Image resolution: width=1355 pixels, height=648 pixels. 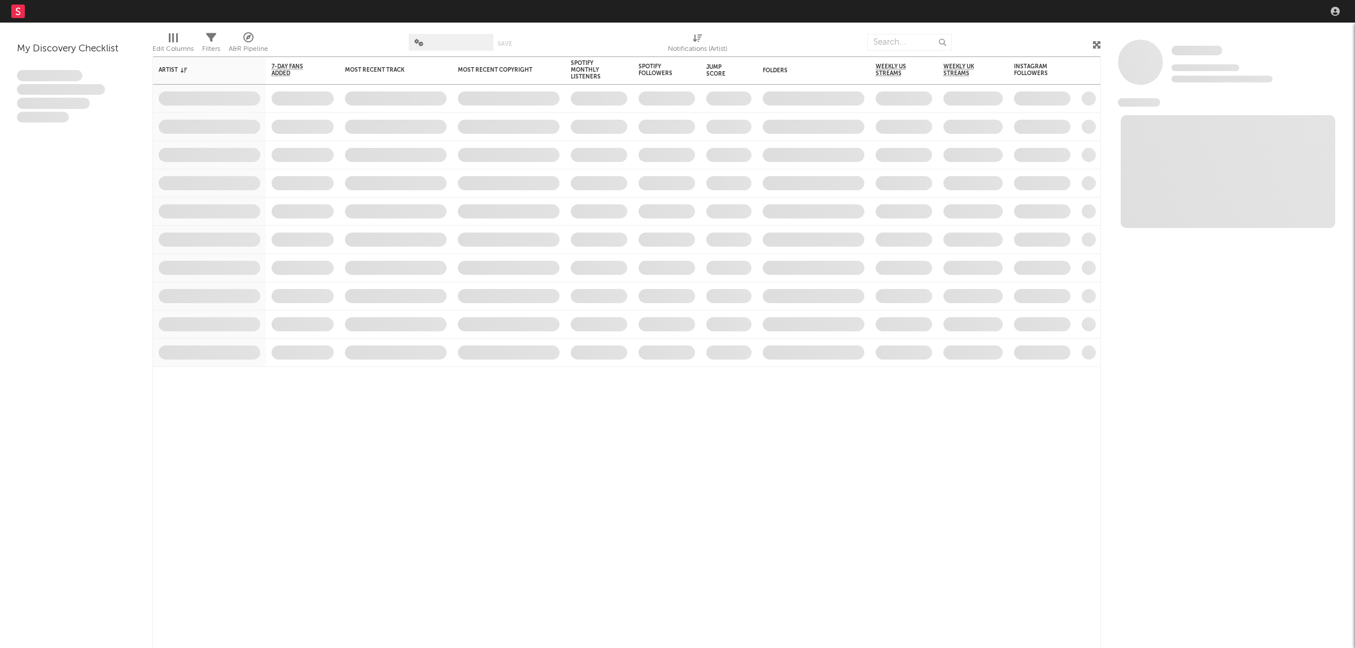 I want to click on div: Spotify Followers, so click(x=658, y=70).